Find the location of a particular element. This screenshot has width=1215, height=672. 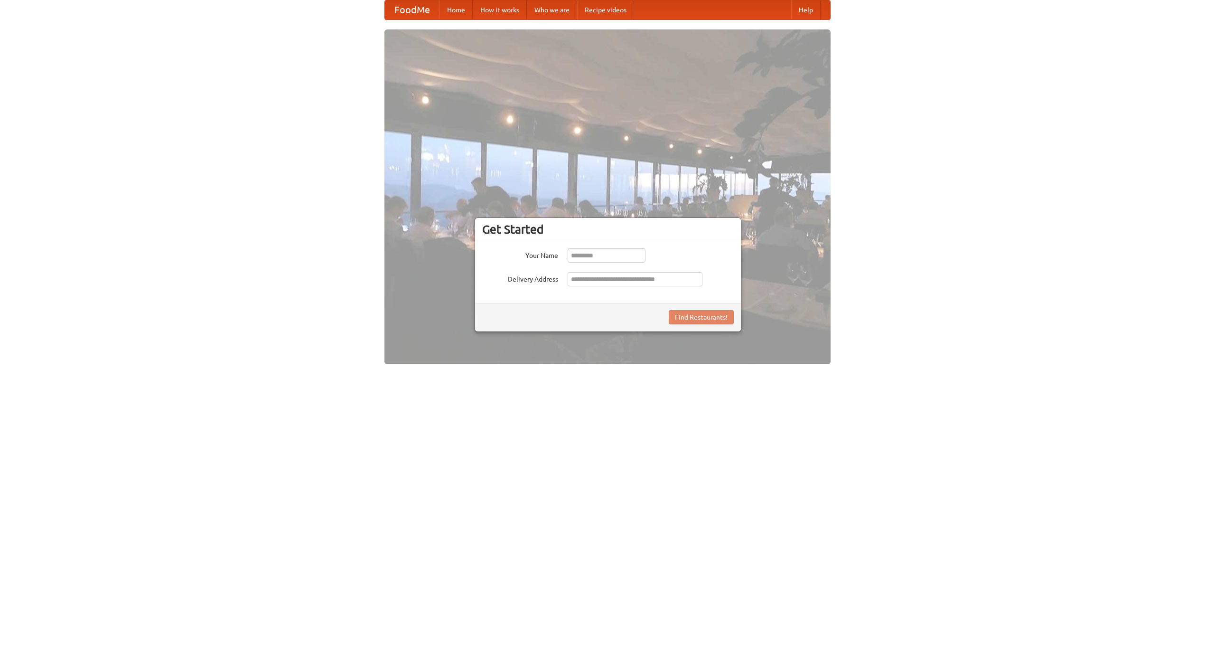

a: Home is located at coordinates (456, 10).